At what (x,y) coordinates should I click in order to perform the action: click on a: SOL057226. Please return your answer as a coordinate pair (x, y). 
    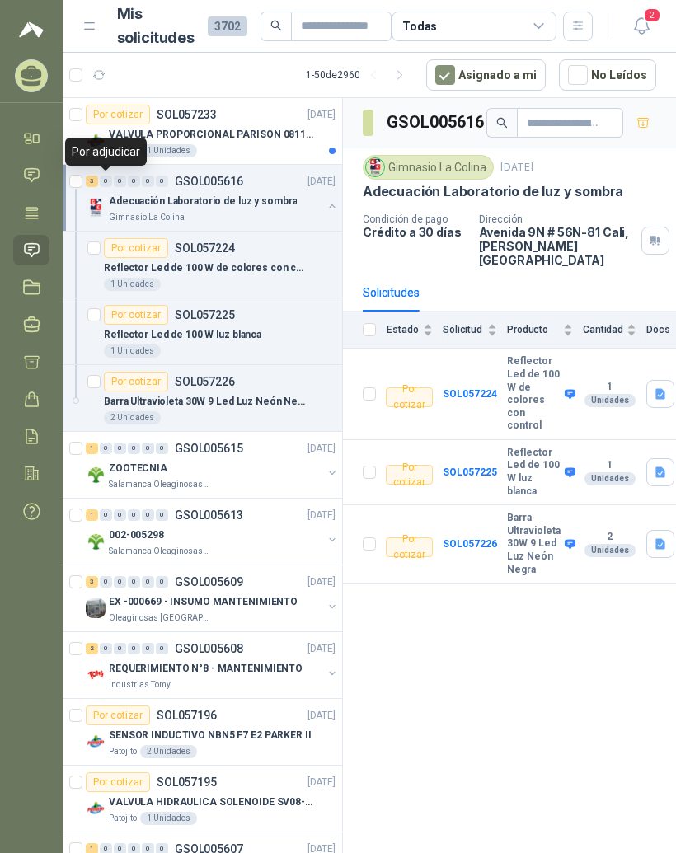
    Looking at the image, I should click on (470, 544).